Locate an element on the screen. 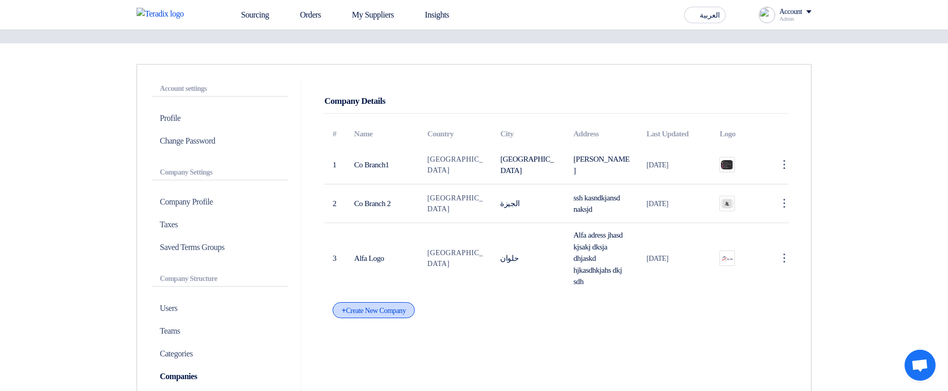 The image size is (948, 391). p: Company Structure is located at coordinates (220, 279).